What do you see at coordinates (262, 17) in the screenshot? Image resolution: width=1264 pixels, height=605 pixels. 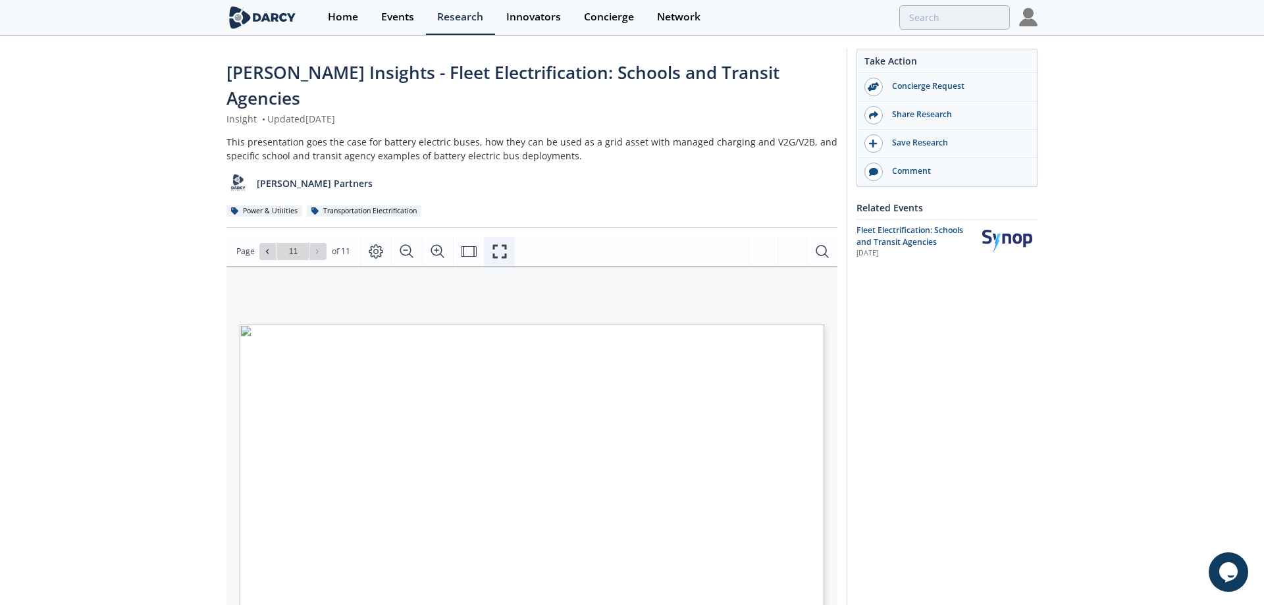 I see `img: logo-wide.svg` at bounding box center [262, 17].